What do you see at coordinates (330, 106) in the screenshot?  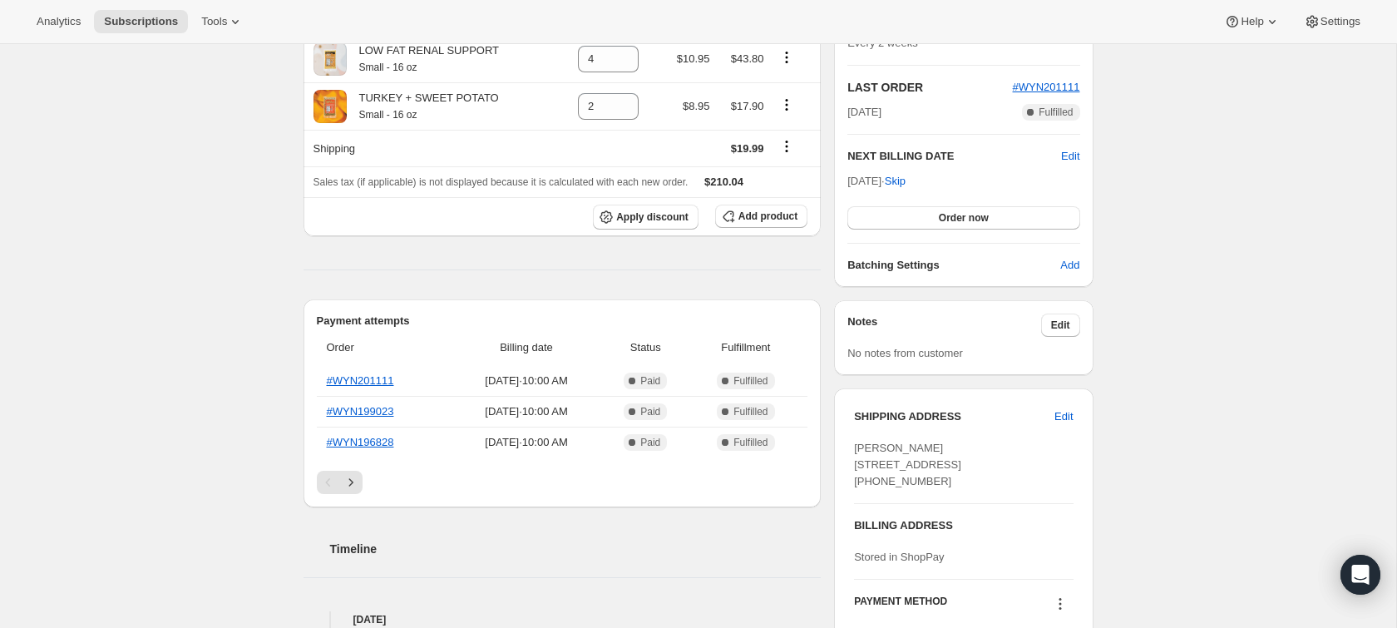 I see `img: product img` at bounding box center [330, 106].